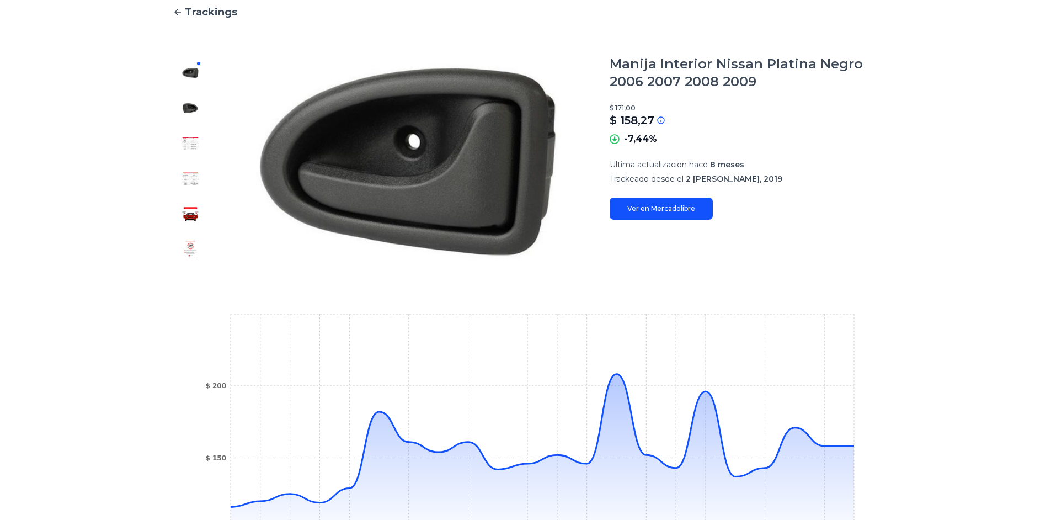 The width and height of the screenshot is (1051, 520). I want to click on p: $ 158,27, so click(632, 120).